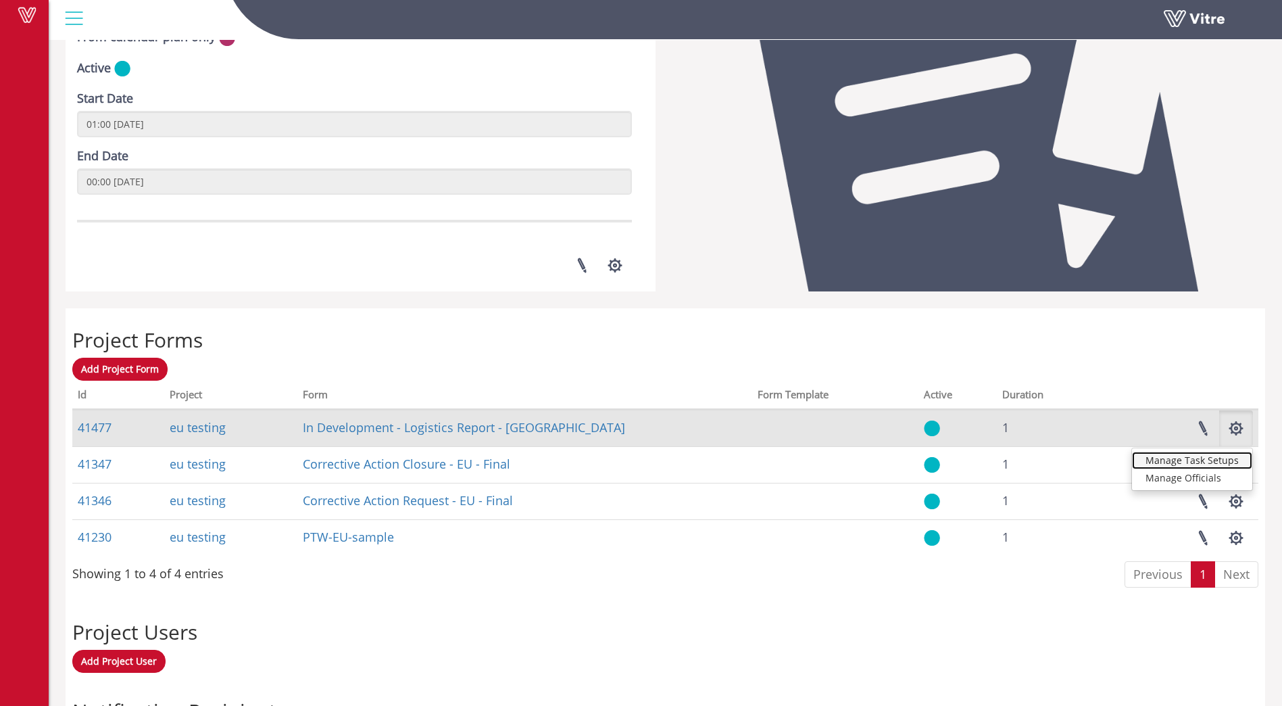  I want to click on h2: Project Forms, so click(665, 339).